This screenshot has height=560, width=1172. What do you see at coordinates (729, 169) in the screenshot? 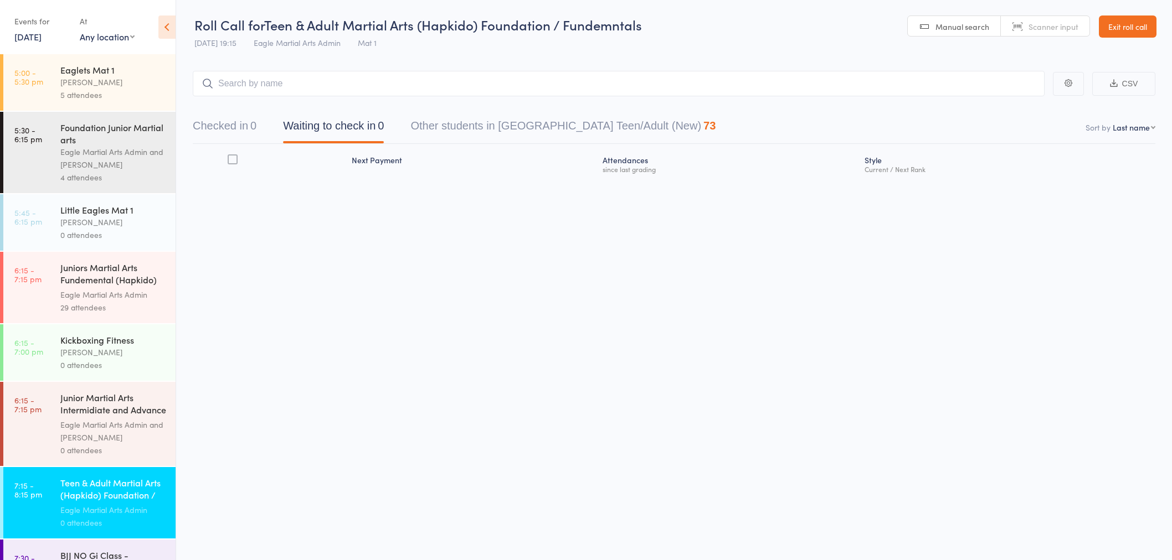
I see `div: since last grading` at bounding box center [729, 169].